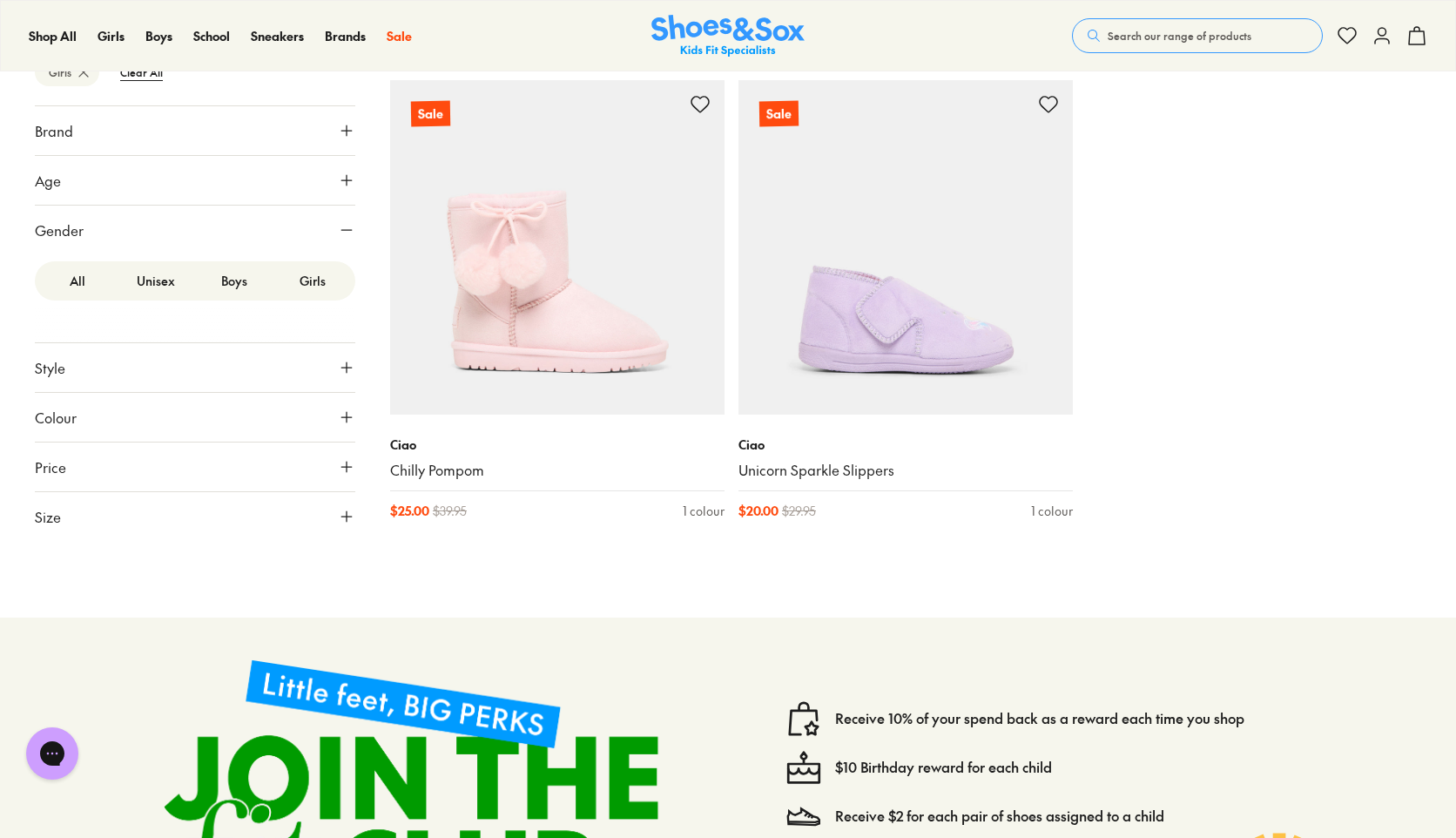  I want to click on span: Girls, so click(111, 36).